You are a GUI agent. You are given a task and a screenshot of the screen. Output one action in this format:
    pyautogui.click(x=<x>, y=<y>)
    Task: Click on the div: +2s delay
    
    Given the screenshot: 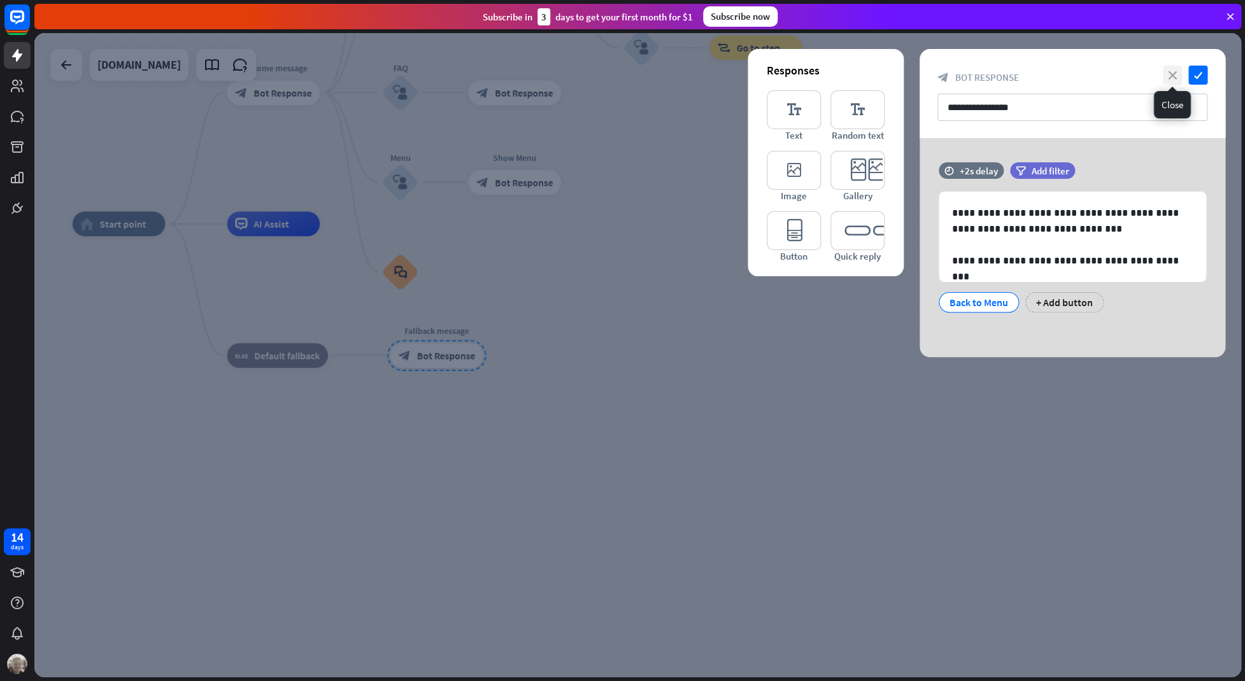 What is the action you would take?
    pyautogui.click(x=979, y=171)
    